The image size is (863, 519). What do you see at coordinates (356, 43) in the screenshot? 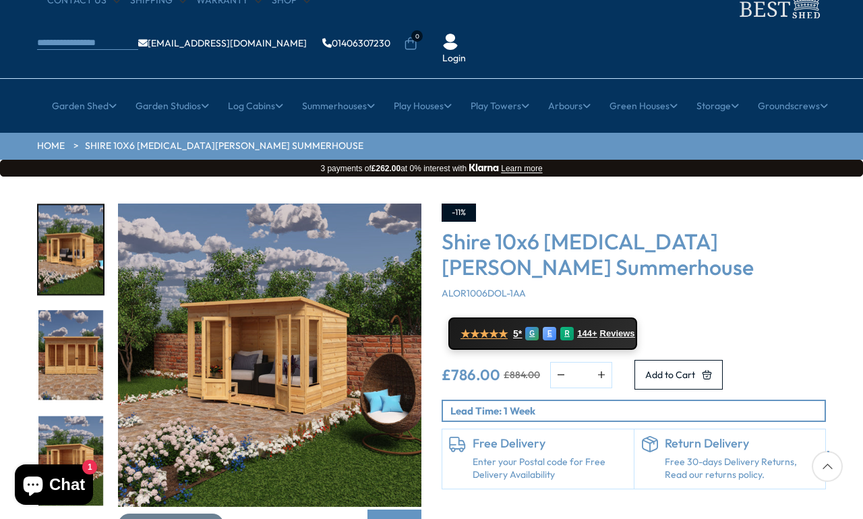
I see `a: 01406307230` at bounding box center [356, 43].